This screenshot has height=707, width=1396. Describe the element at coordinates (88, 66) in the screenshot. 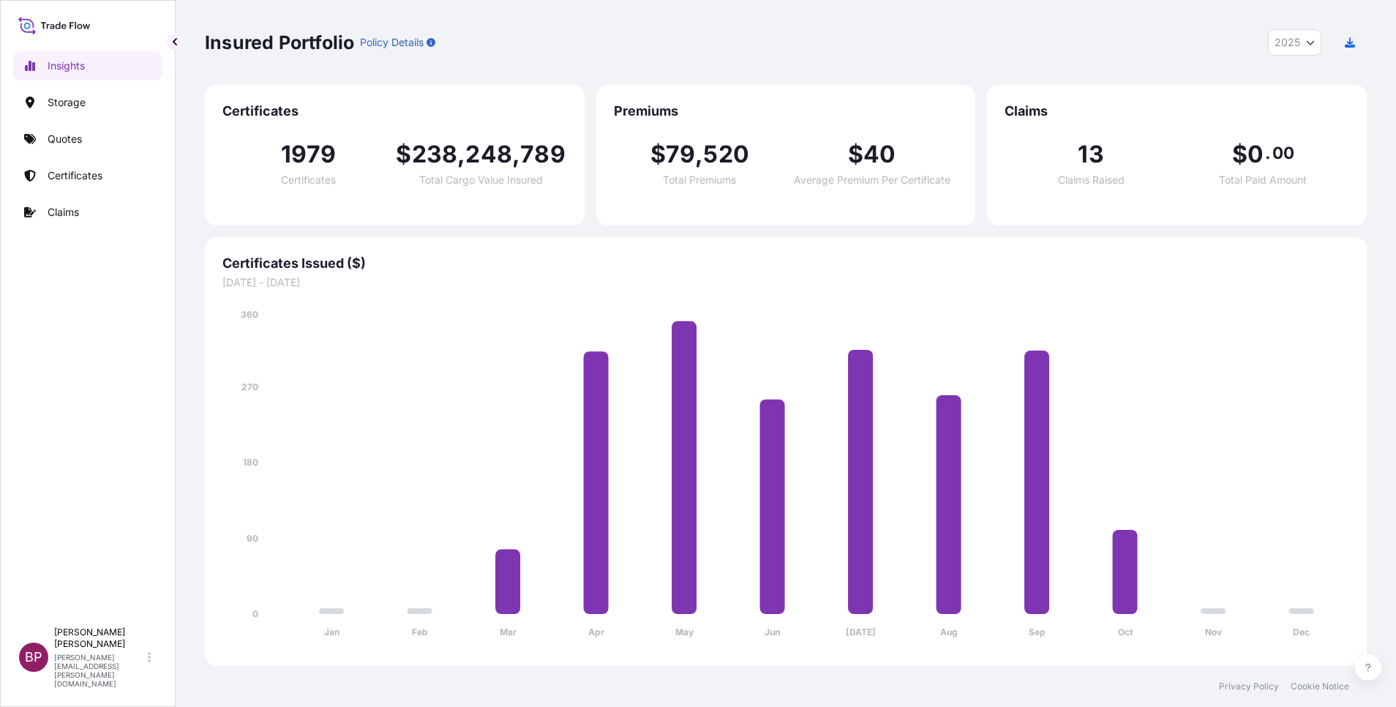

I see `a: Insights` at that location.